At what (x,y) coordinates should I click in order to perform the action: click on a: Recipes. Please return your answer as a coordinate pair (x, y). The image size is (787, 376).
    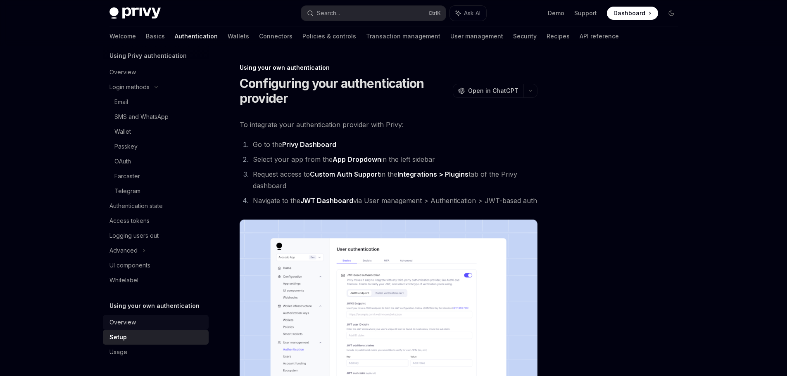
    Looking at the image, I should click on (558, 36).